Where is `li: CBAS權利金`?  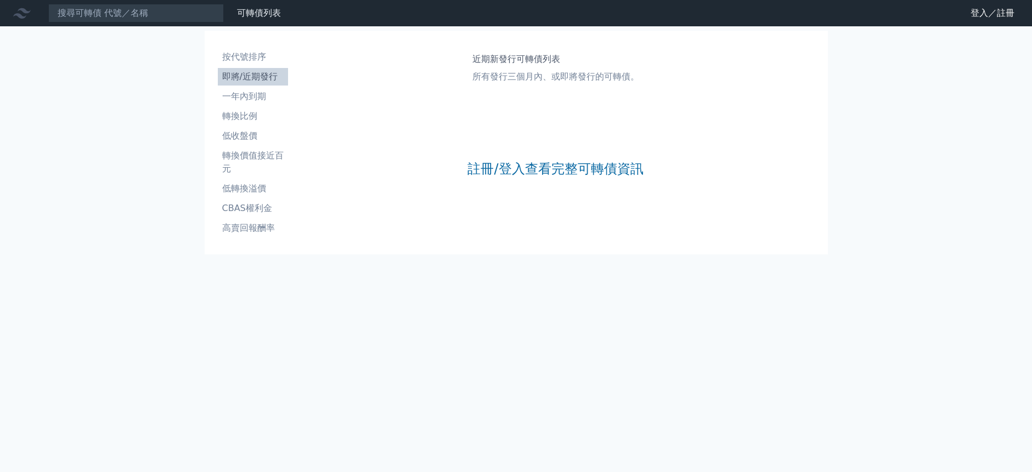
li: CBAS權利金 is located at coordinates (253, 209).